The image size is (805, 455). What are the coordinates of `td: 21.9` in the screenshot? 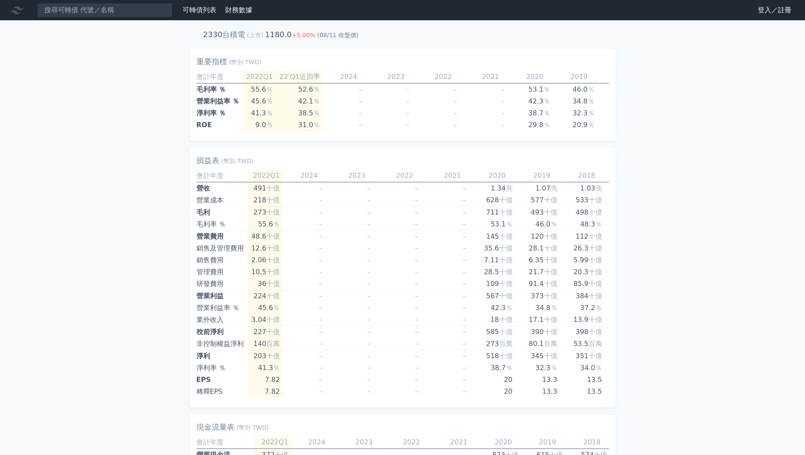 It's located at (623, 125).